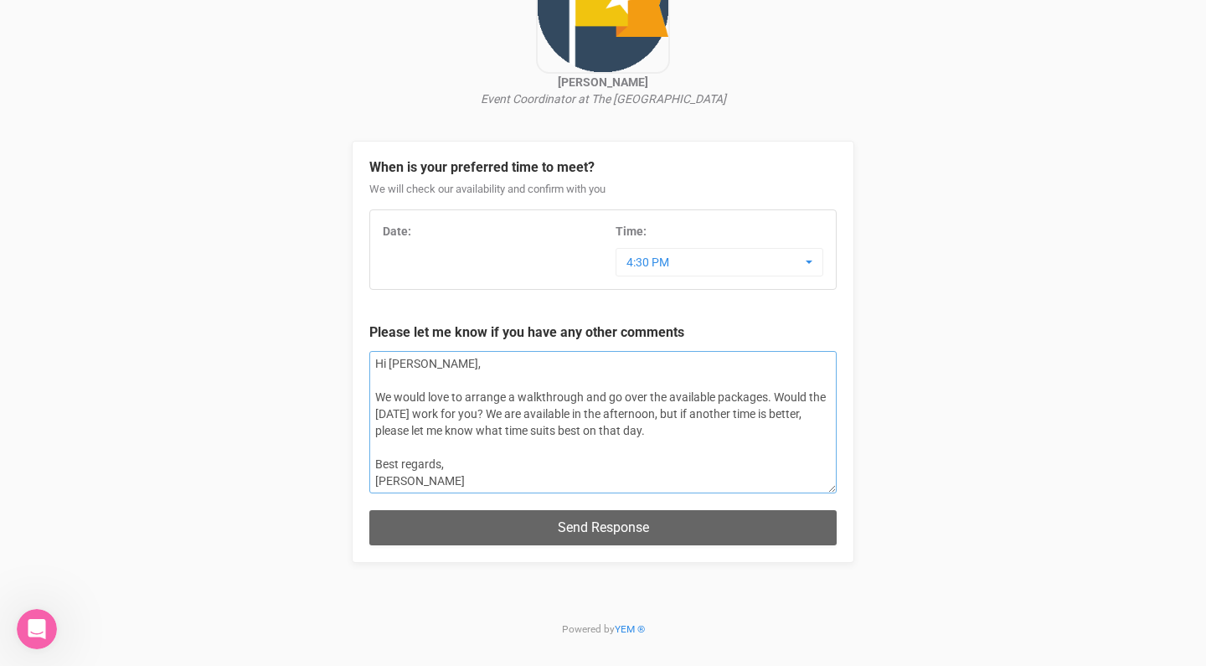  I want to click on button: 4:30 PM, so click(719, 262).